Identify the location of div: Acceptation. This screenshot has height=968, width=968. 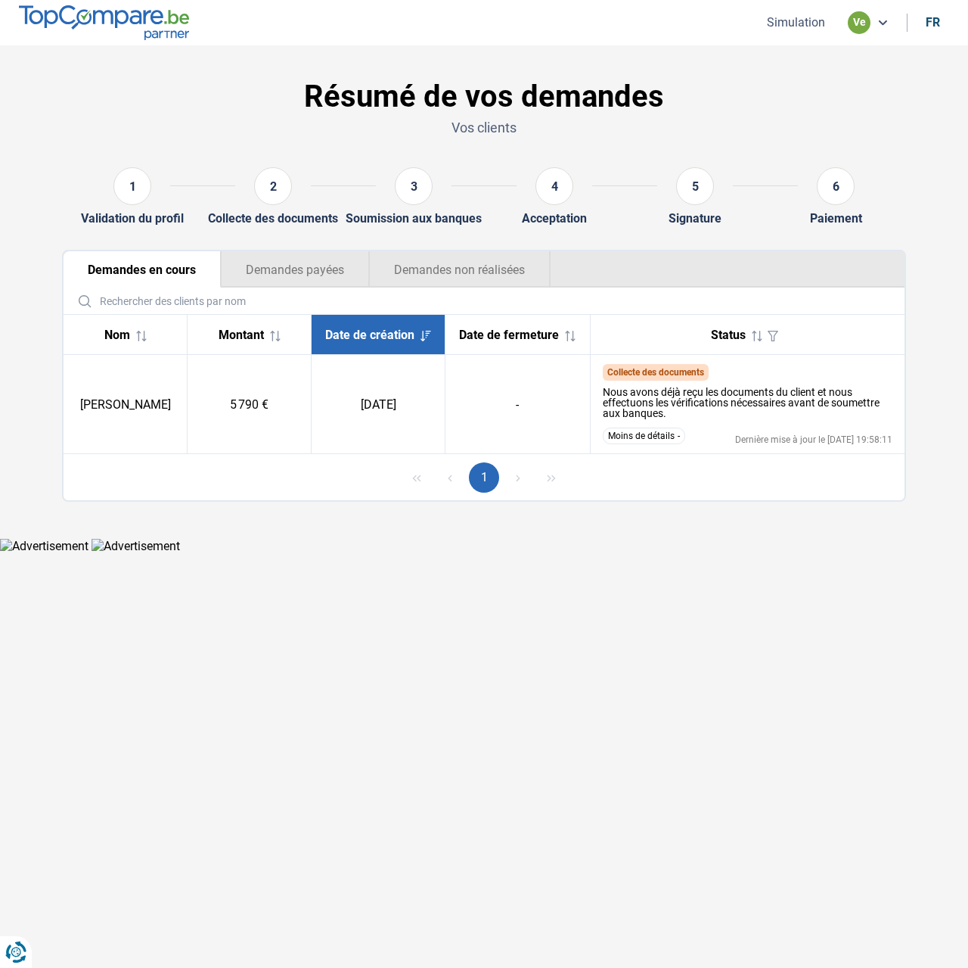
(555, 218).